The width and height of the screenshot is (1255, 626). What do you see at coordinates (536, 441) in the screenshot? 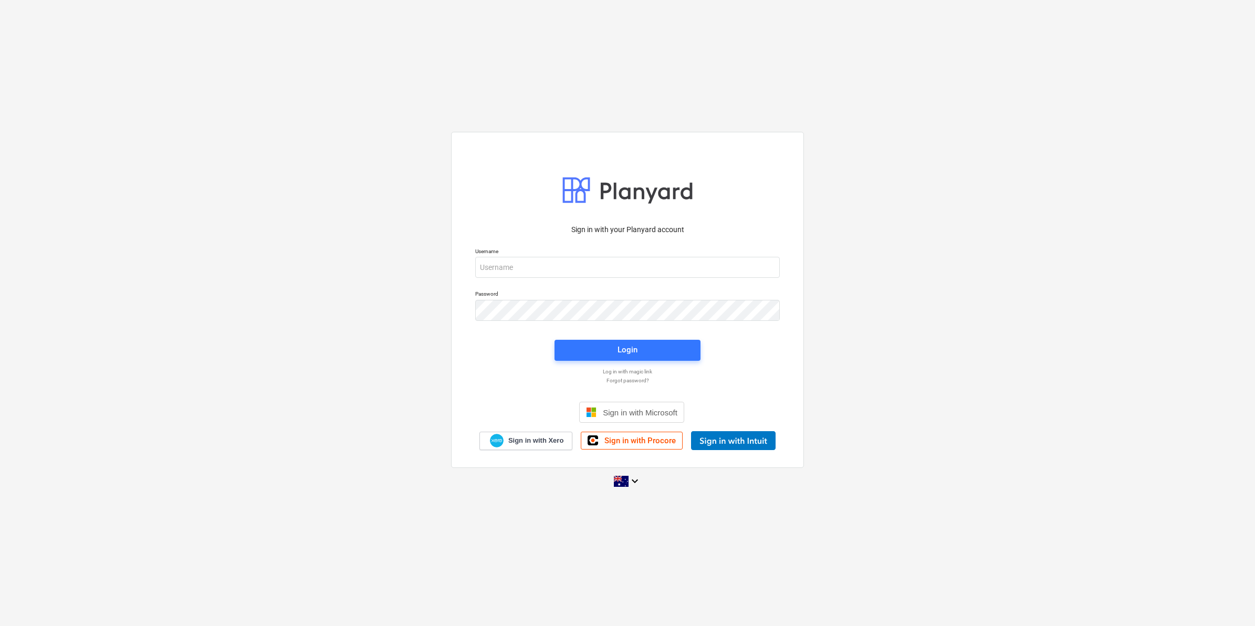
I see `span: Sign in with Xero` at bounding box center [536, 441].